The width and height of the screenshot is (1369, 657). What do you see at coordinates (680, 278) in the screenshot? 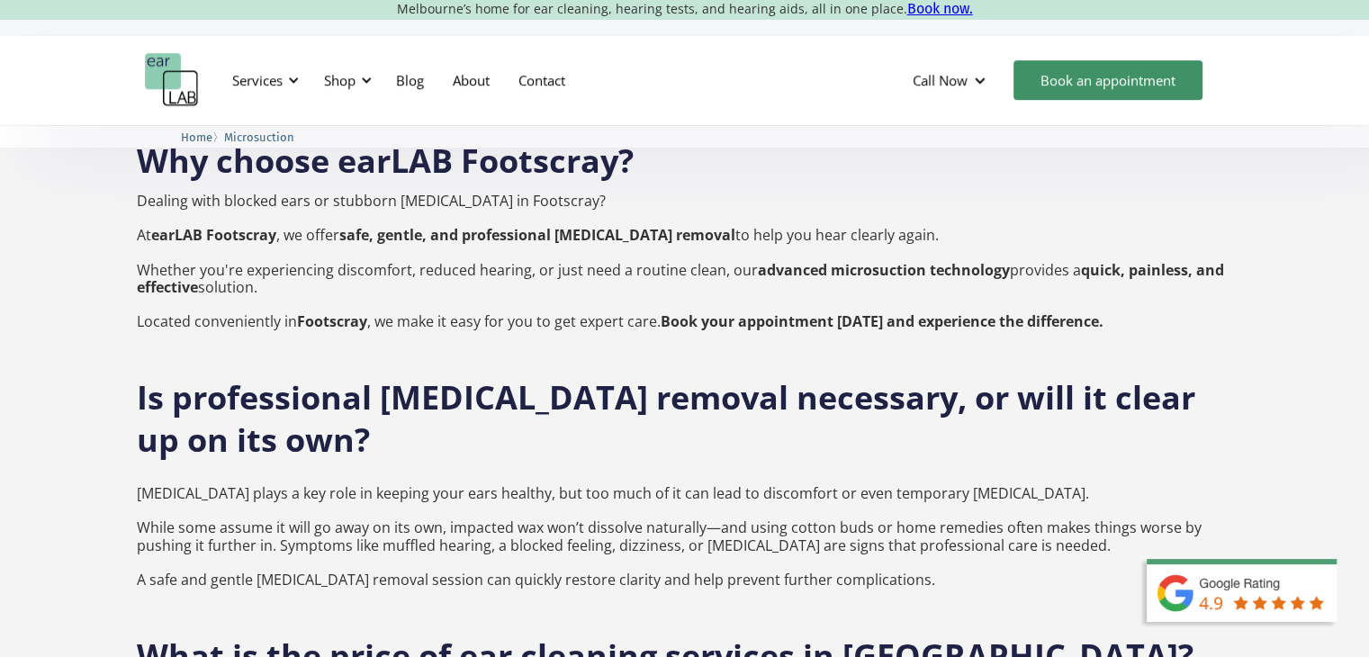
I see `strong: quick, painless, and effective` at bounding box center [680, 278].